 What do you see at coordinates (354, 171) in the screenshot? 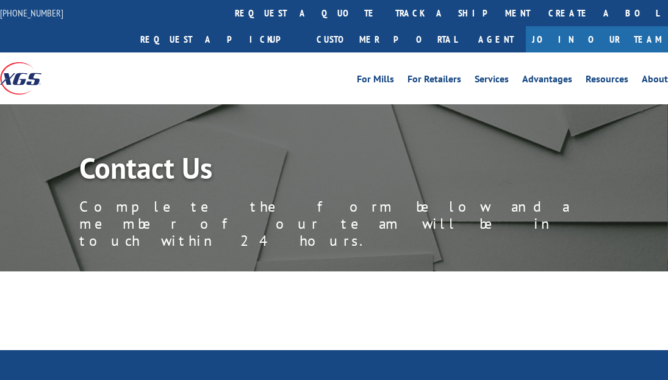
I see `h1: Contact Us` at bounding box center [354, 171].